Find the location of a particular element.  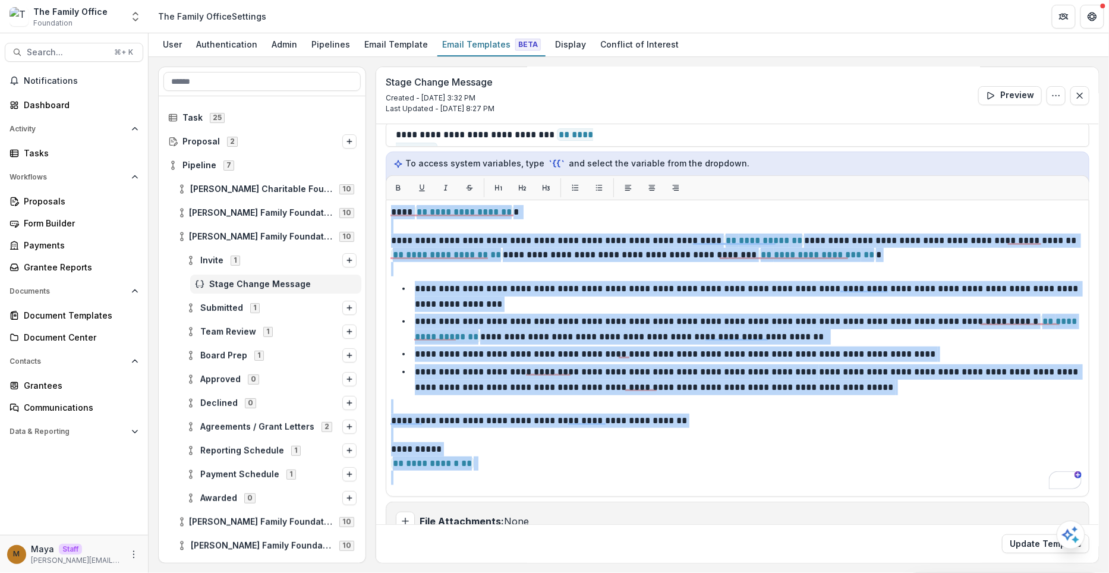

p: Staff is located at coordinates (70, 549).